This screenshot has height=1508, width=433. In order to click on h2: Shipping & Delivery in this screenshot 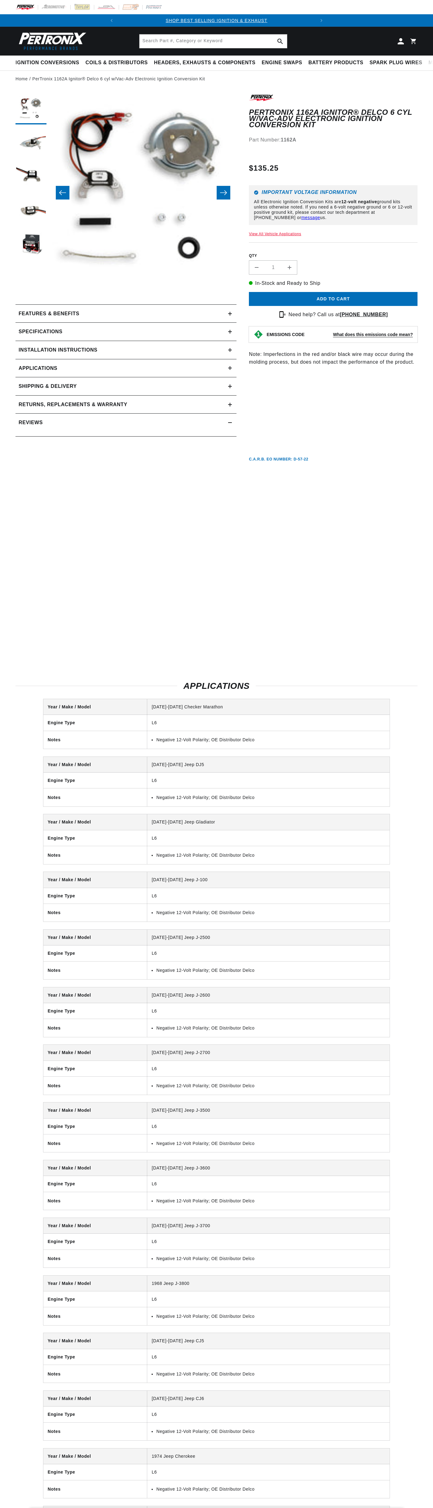, I will do `click(48, 386)`.